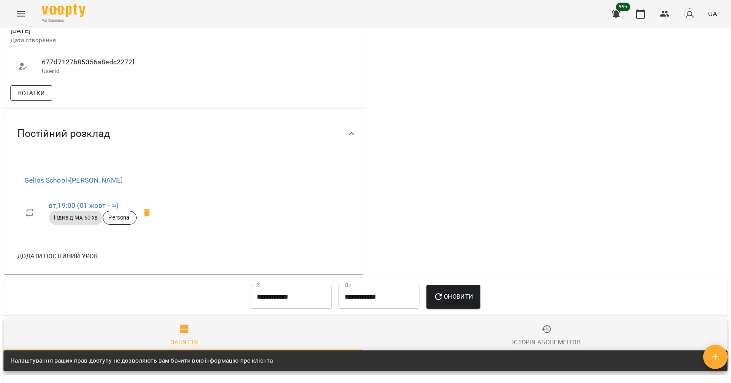 The height and width of the screenshot is (383, 731). What do you see at coordinates (184, 134) in the screenshot?
I see `div: Постійний розклад` at bounding box center [184, 134].